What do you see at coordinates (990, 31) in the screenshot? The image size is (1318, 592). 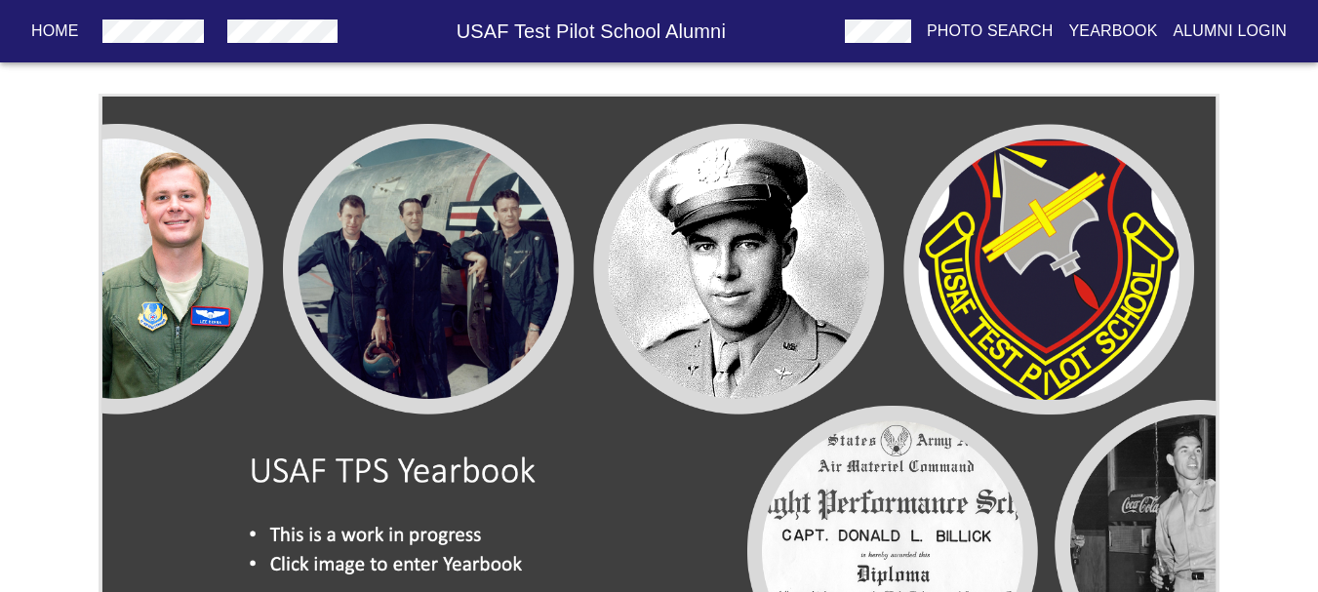 I see `button: Photo Search` at bounding box center [990, 31].